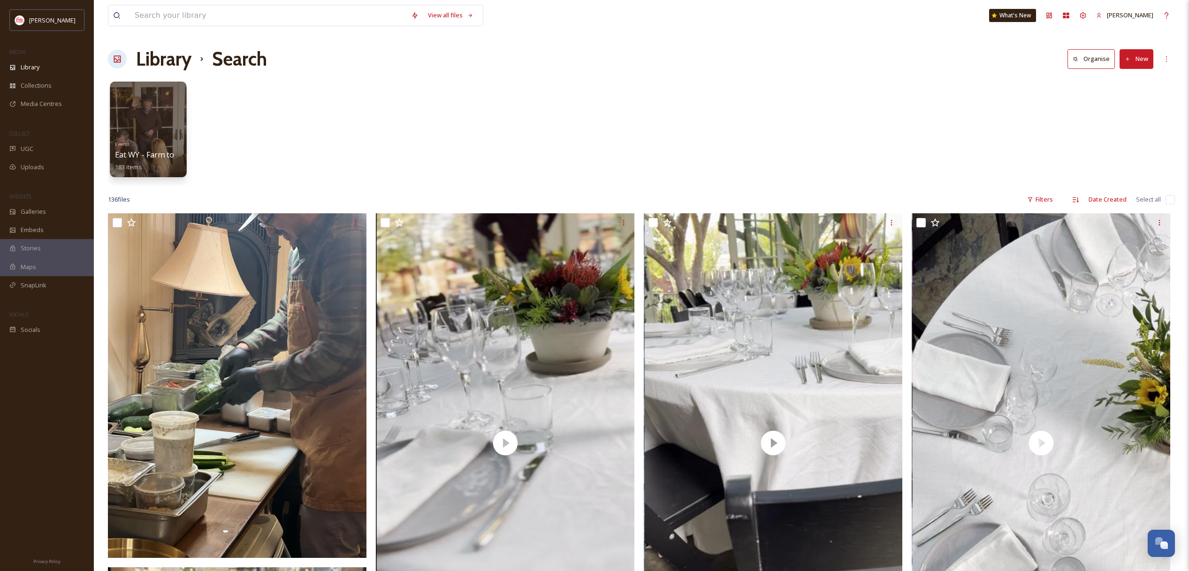 The image size is (1189, 571). Describe the element at coordinates (32, 230) in the screenshot. I see `span: Embeds` at that location.